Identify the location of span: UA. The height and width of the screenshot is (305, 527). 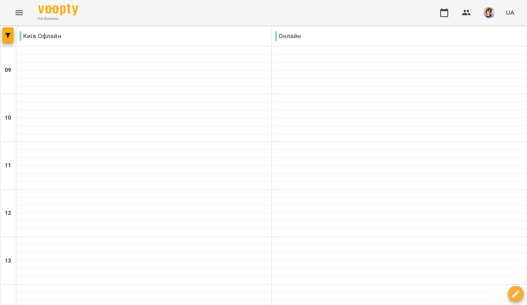
(509, 12).